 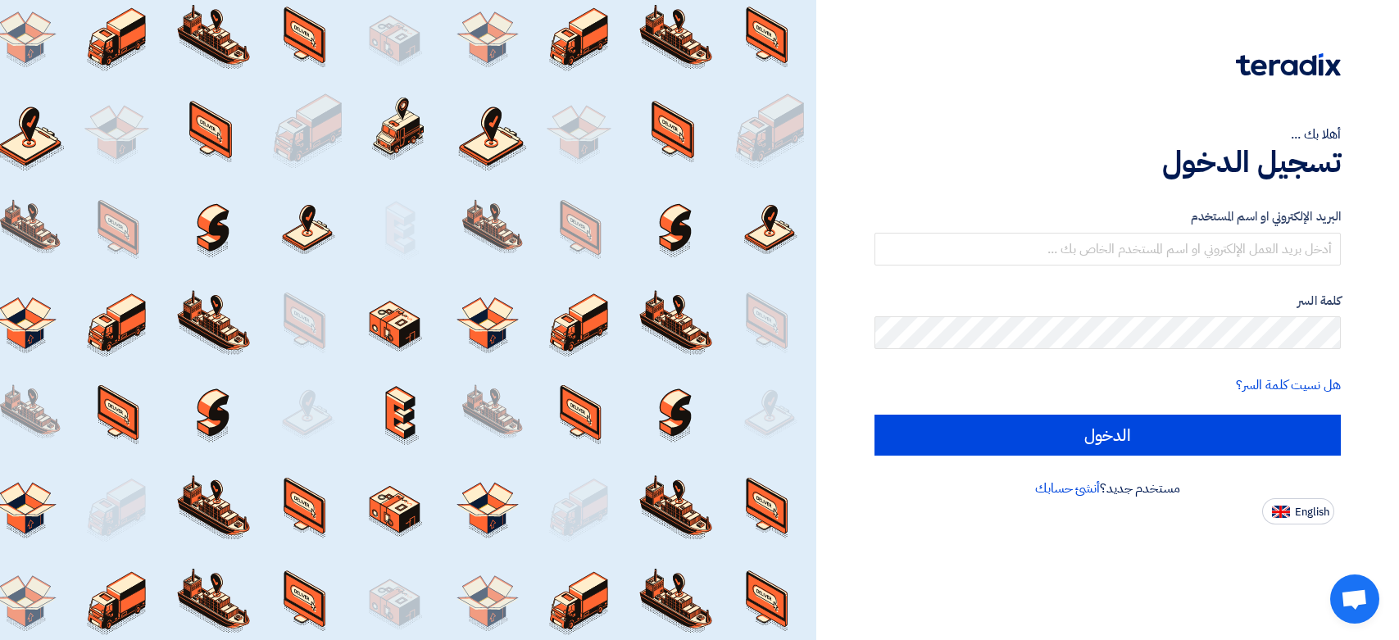 I want to click on a: Open chat, so click(x=1355, y=599).